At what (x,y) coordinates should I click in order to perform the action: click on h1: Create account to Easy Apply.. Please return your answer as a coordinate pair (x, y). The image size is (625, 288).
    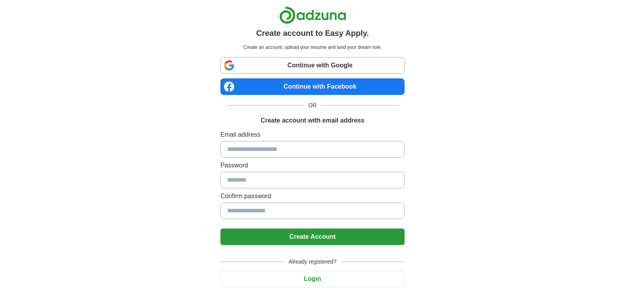
    Looking at the image, I should click on (313, 33).